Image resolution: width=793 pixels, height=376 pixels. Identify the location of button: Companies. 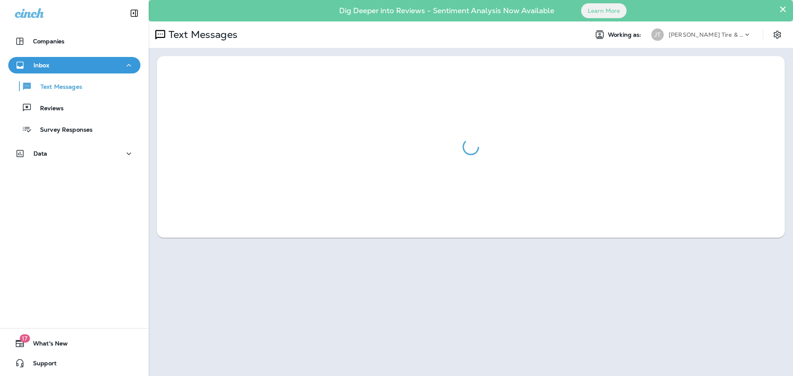
(74, 41).